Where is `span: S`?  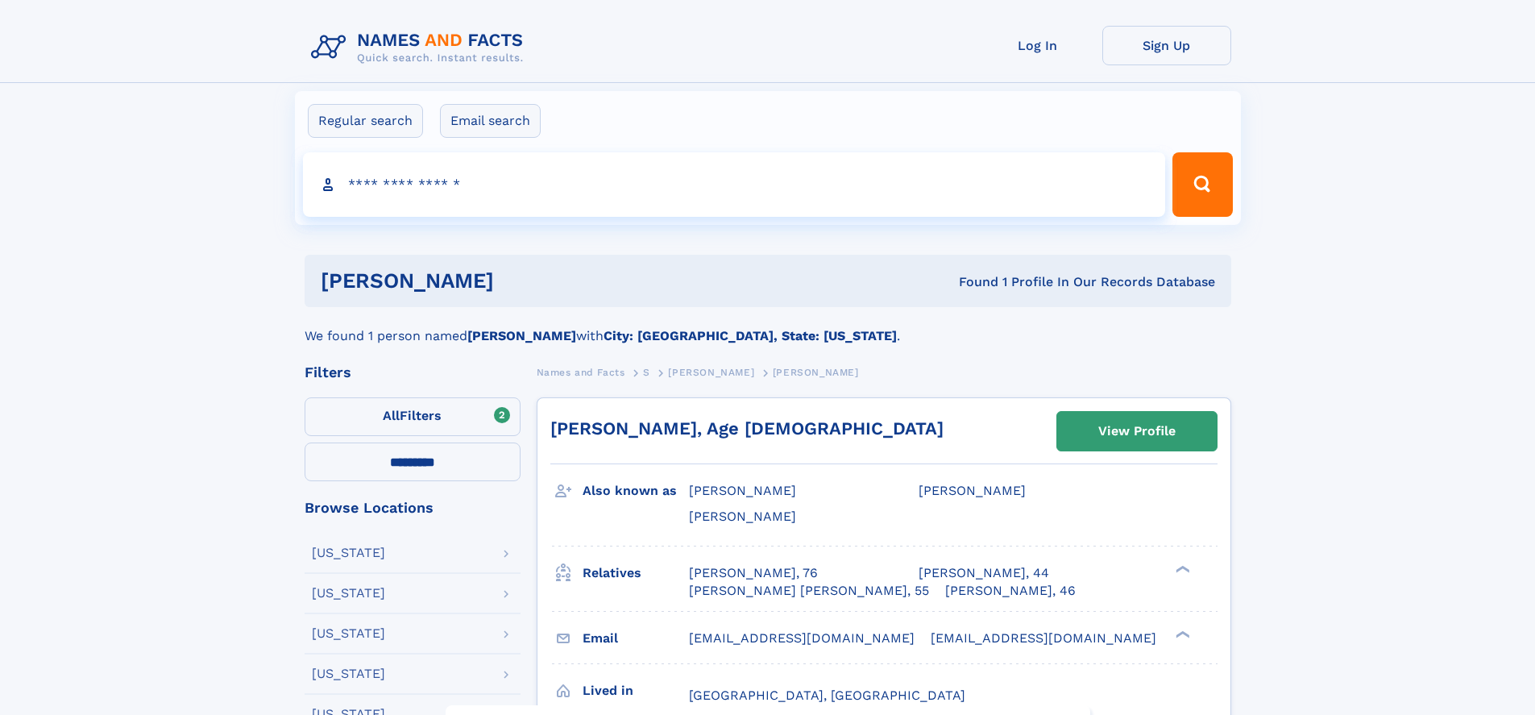 span: S is located at coordinates (646, 372).